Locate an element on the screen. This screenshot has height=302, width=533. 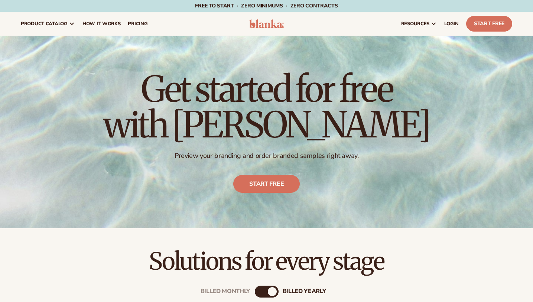
a: How It Works is located at coordinates (101, 24).